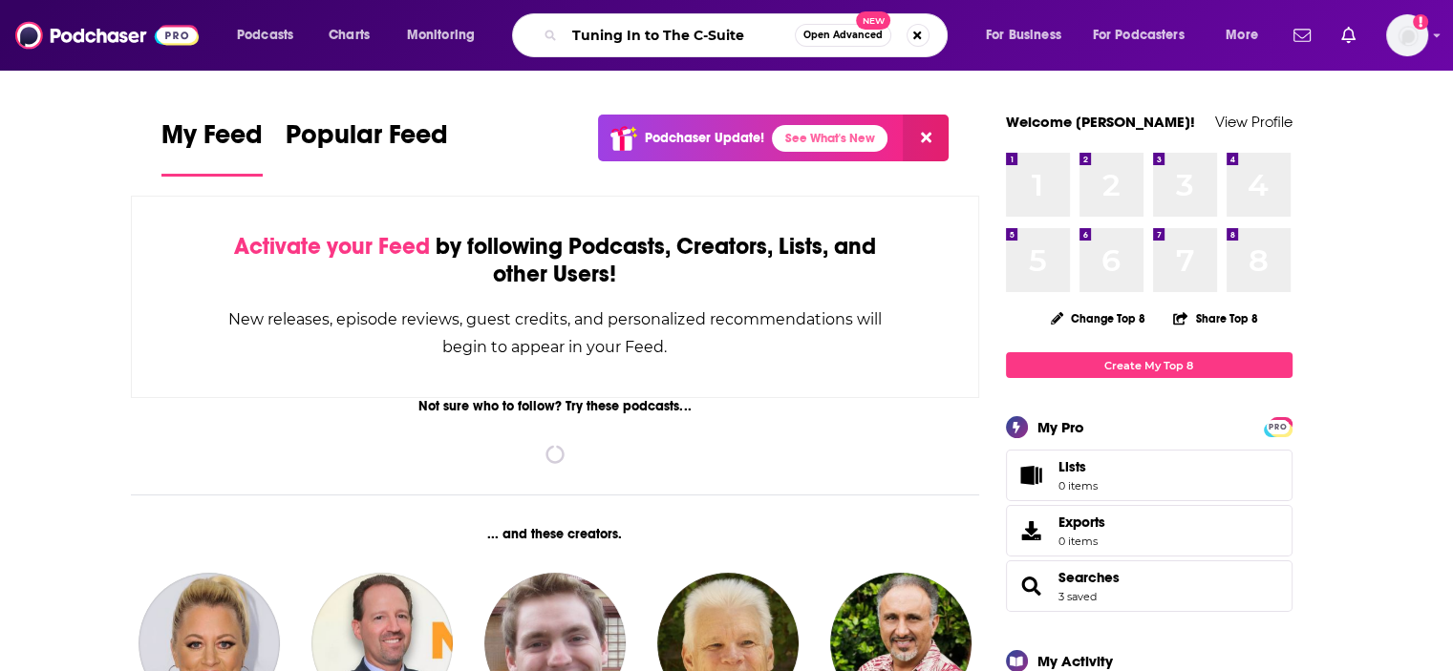  I want to click on span: Logged in as mtraynor, so click(1407, 35).